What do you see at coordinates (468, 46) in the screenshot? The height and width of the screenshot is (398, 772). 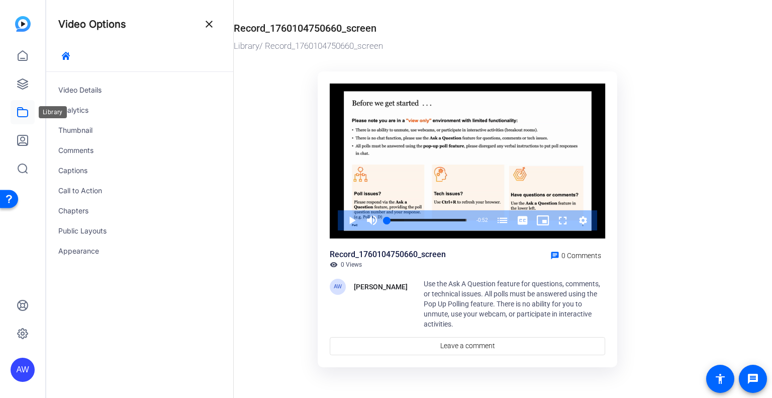 I see `div: / Record_1760104750660_screen` at bounding box center [468, 46].